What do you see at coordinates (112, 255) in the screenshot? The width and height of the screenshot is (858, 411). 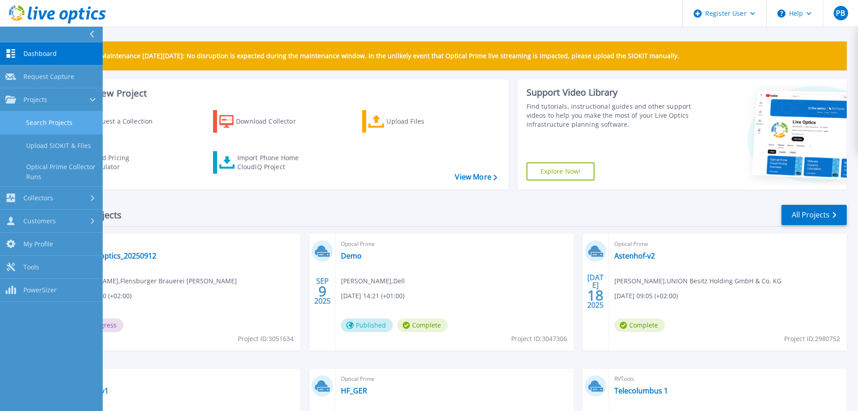 I see `a: Flens_liveoptics_20250912` at bounding box center [112, 255].